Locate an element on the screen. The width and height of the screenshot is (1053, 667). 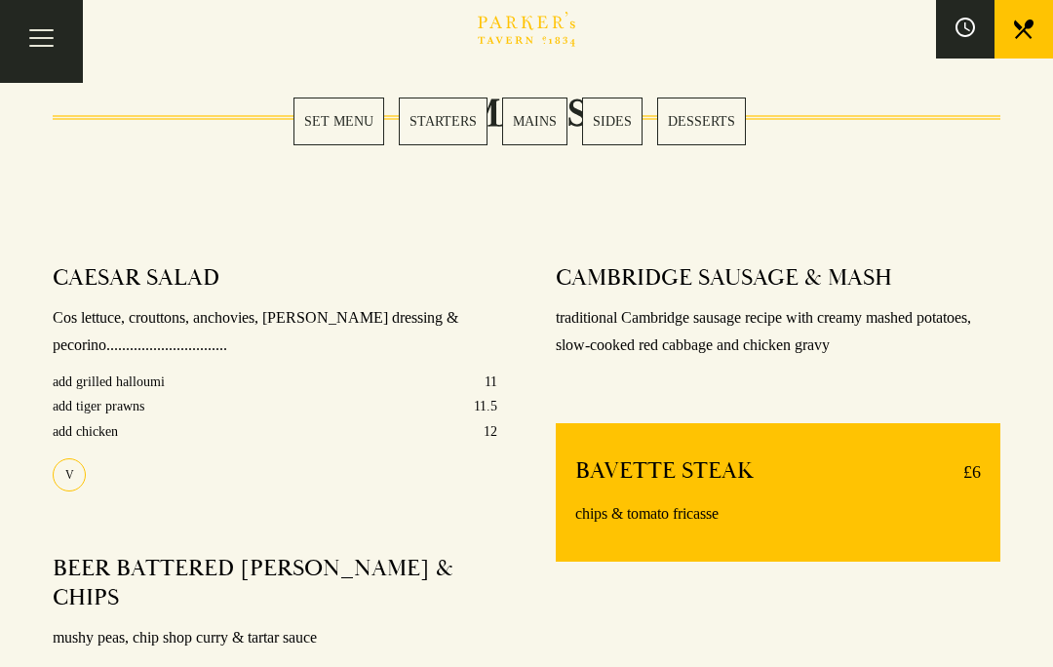
p: 11.5 is located at coordinates (486, 406).